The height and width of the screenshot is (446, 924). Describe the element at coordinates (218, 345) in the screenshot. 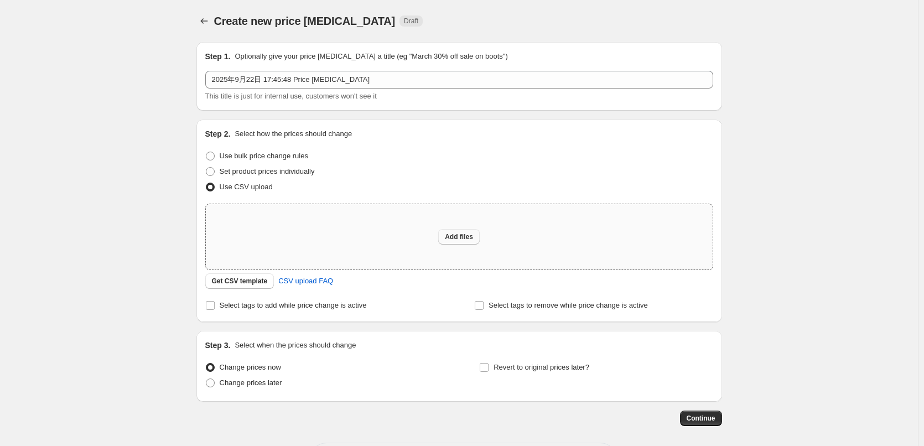

I see `h2: Step 3.` at that location.